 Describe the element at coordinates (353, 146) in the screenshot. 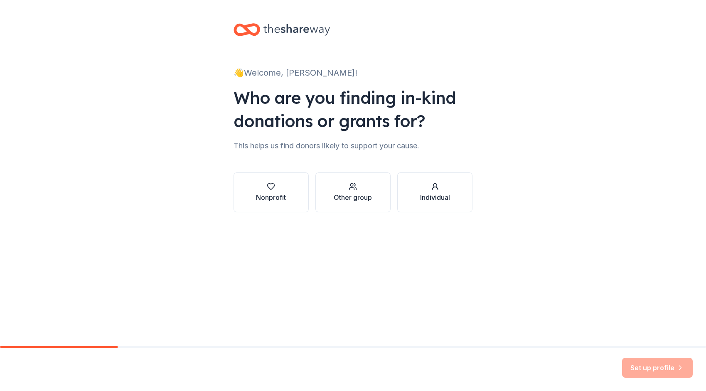

I see `div: This helps us find donors likely to support your cause.` at that location.